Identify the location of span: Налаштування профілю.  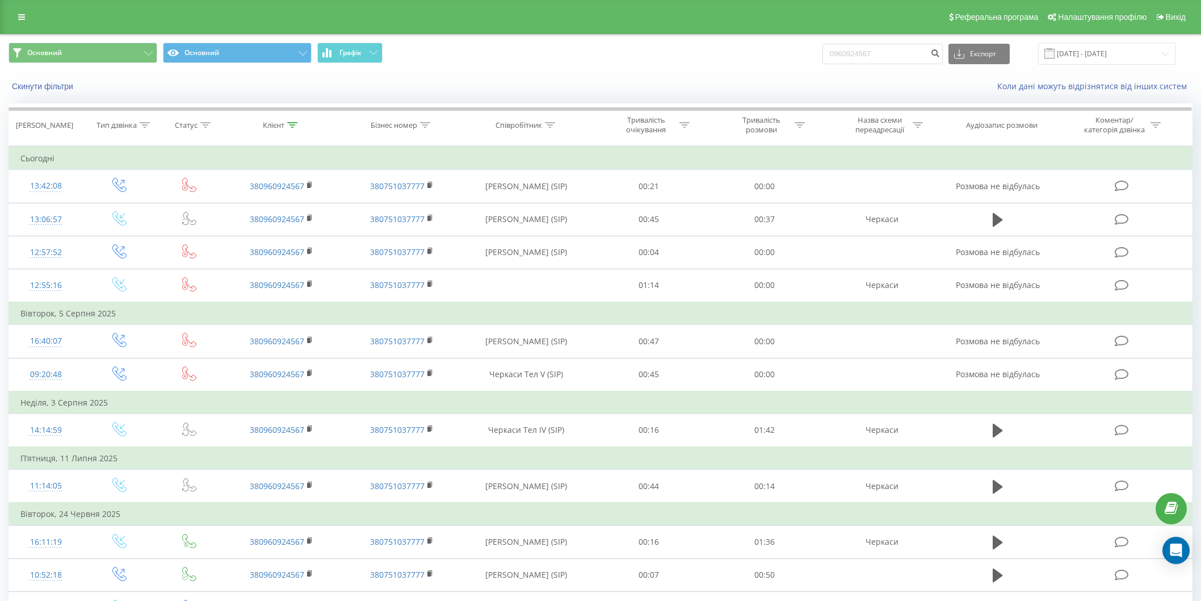
(1102, 17).